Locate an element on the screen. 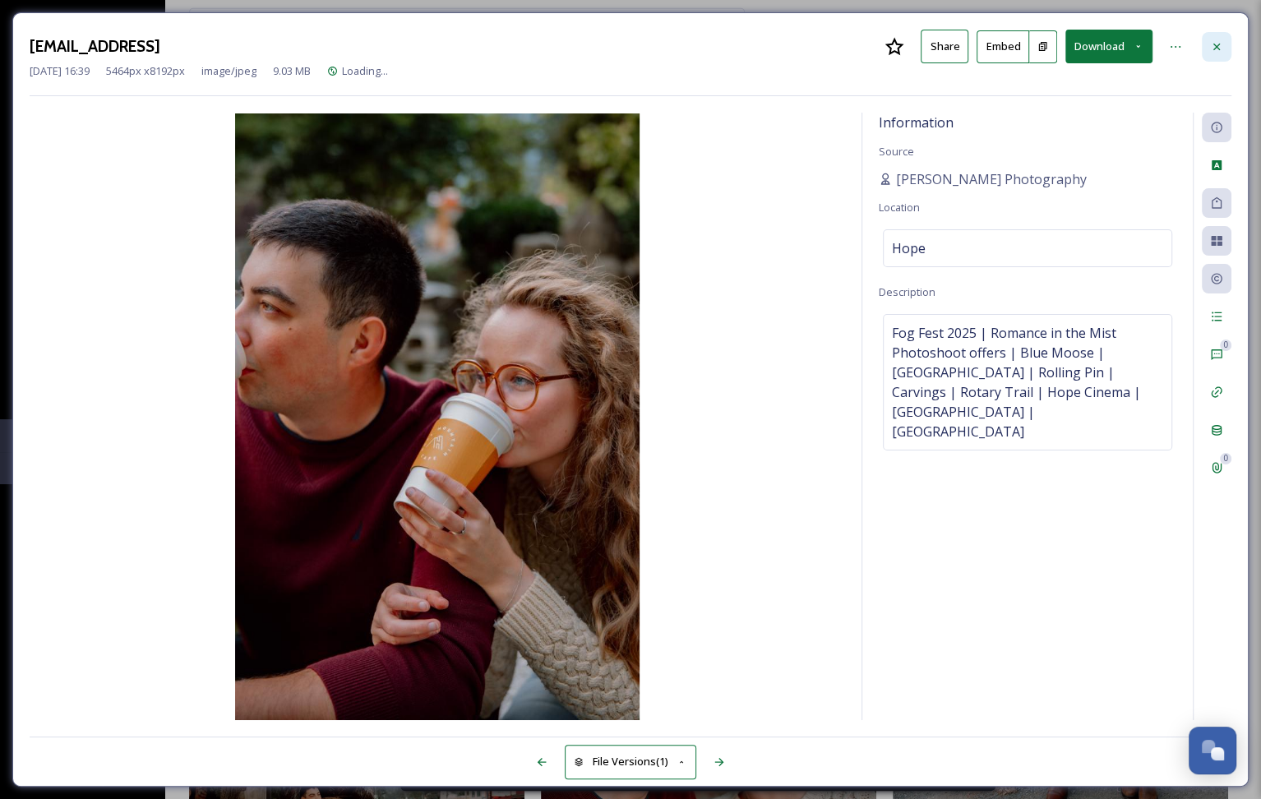  span: Source is located at coordinates (896, 151).